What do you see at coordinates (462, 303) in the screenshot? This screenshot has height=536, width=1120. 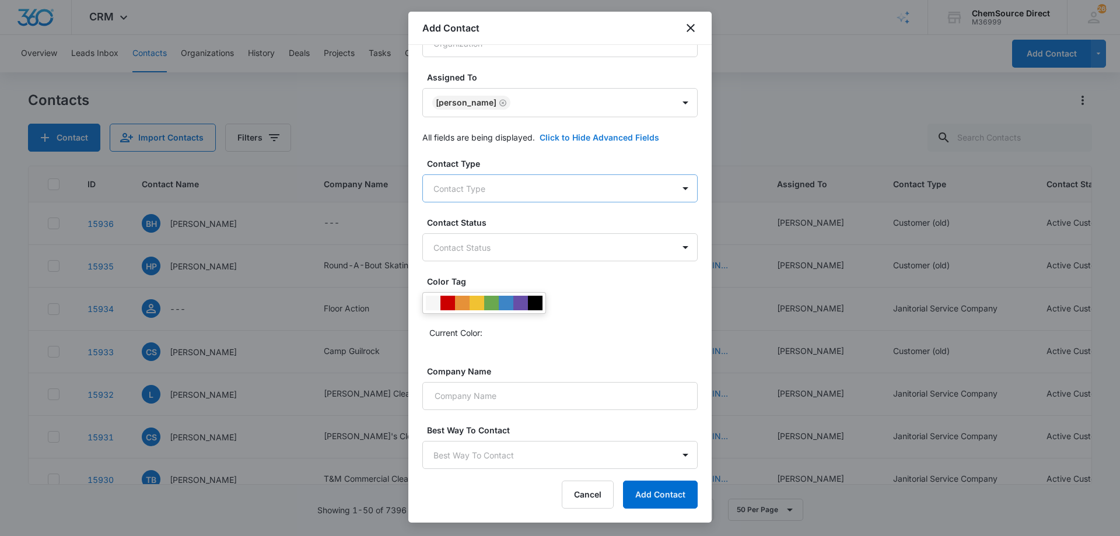 I see `div: #e69138` at bounding box center [462, 303].